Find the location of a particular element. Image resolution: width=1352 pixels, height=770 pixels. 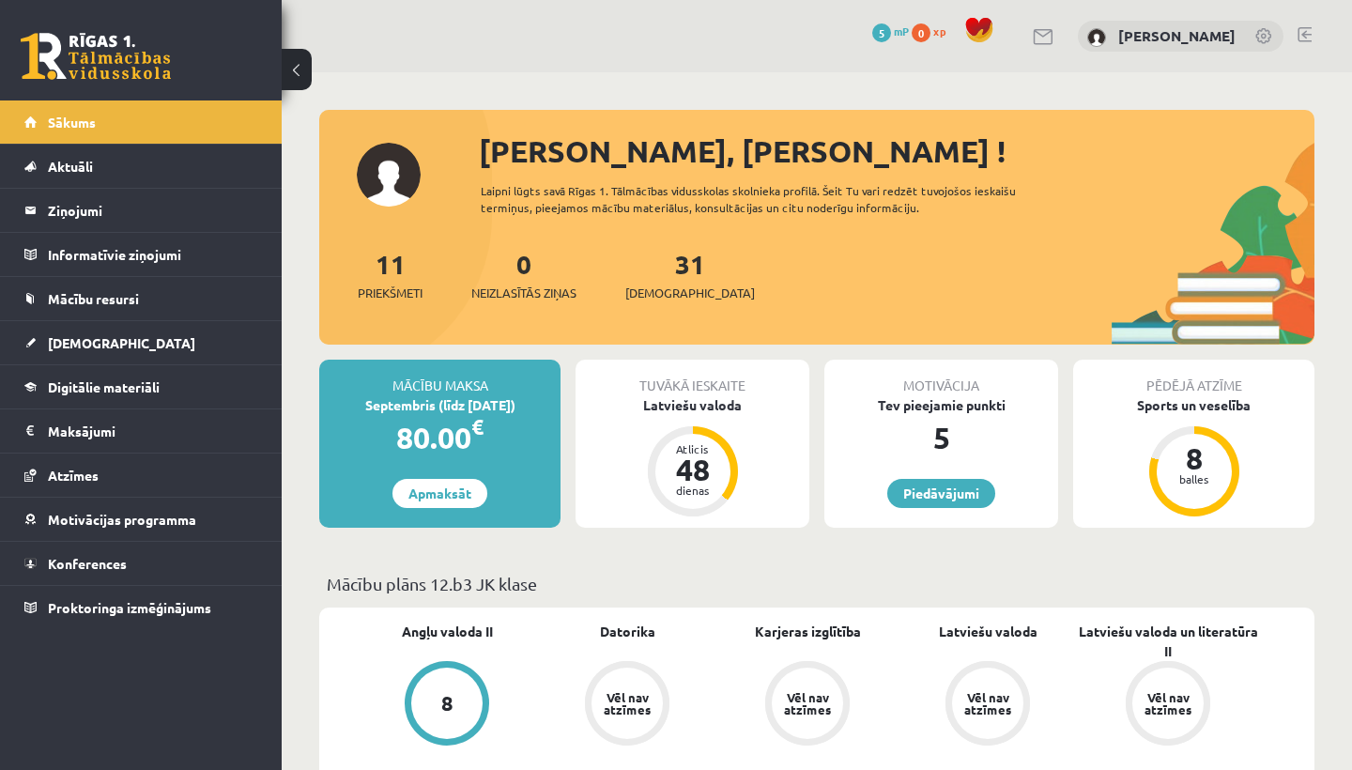

a: Piedāvājumi is located at coordinates (941, 493).